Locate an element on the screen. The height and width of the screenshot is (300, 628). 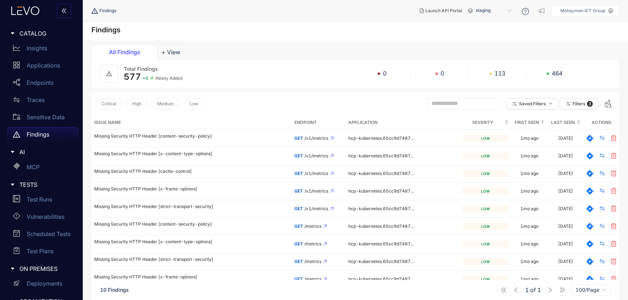
span: + 0 is located at coordinates (145, 78).